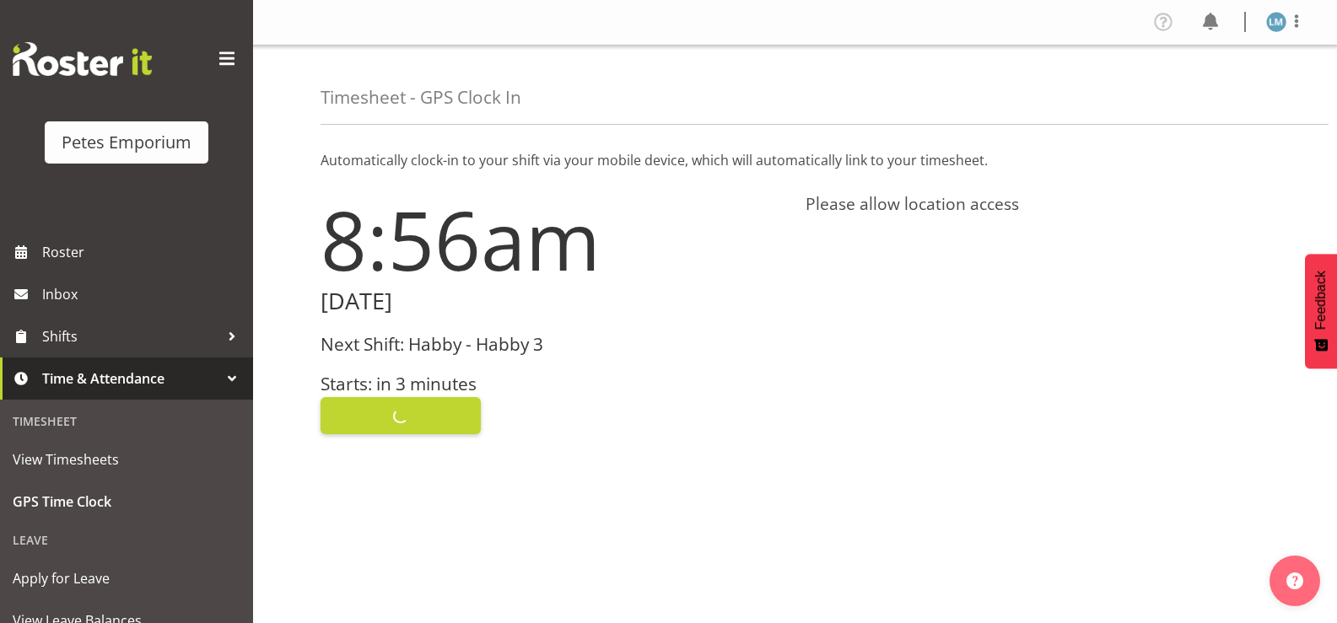 The height and width of the screenshot is (623, 1337). I want to click on img: help-xxl-2.png, so click(1295, 581).